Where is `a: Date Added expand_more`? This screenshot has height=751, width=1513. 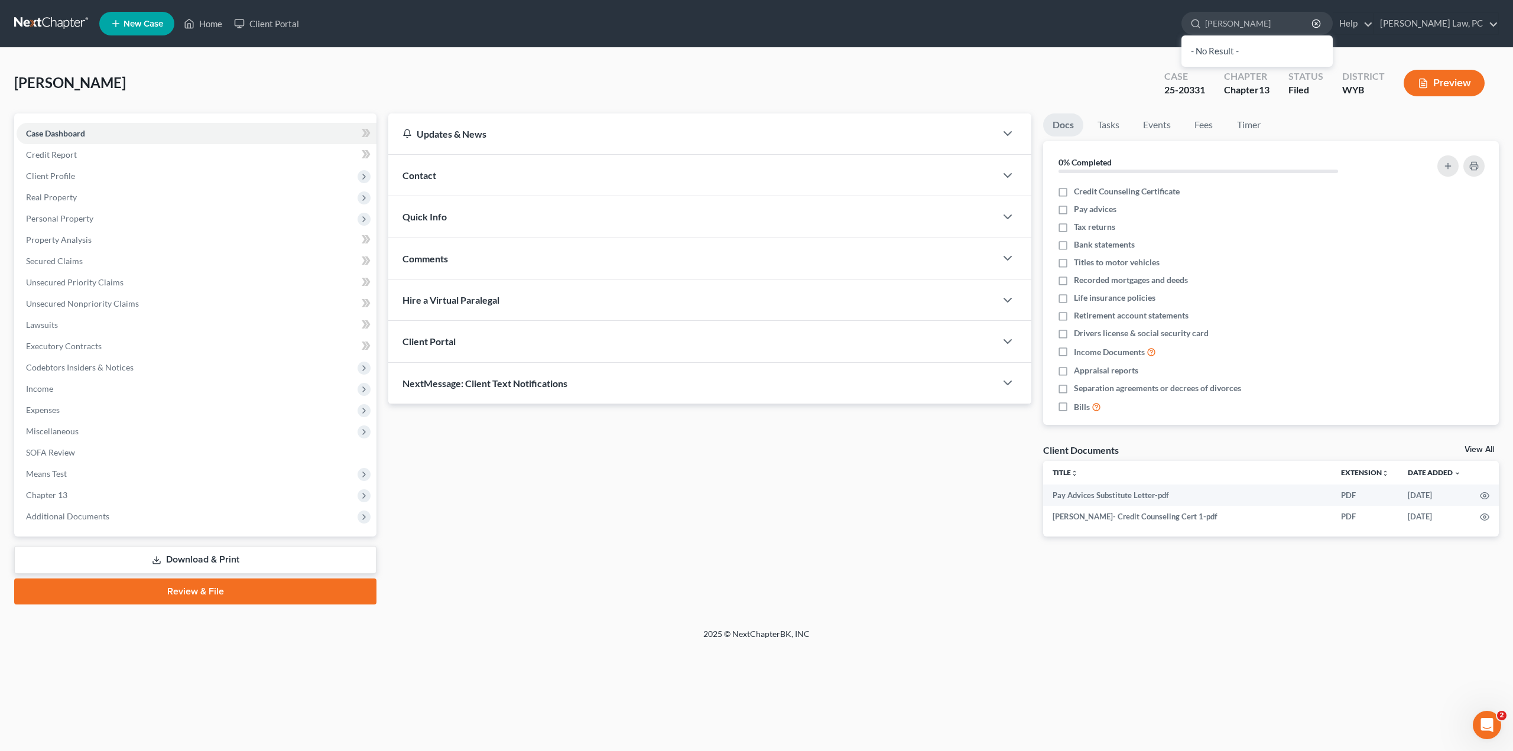
a: Date Added expand_more is located at coordinates (1435, 472).